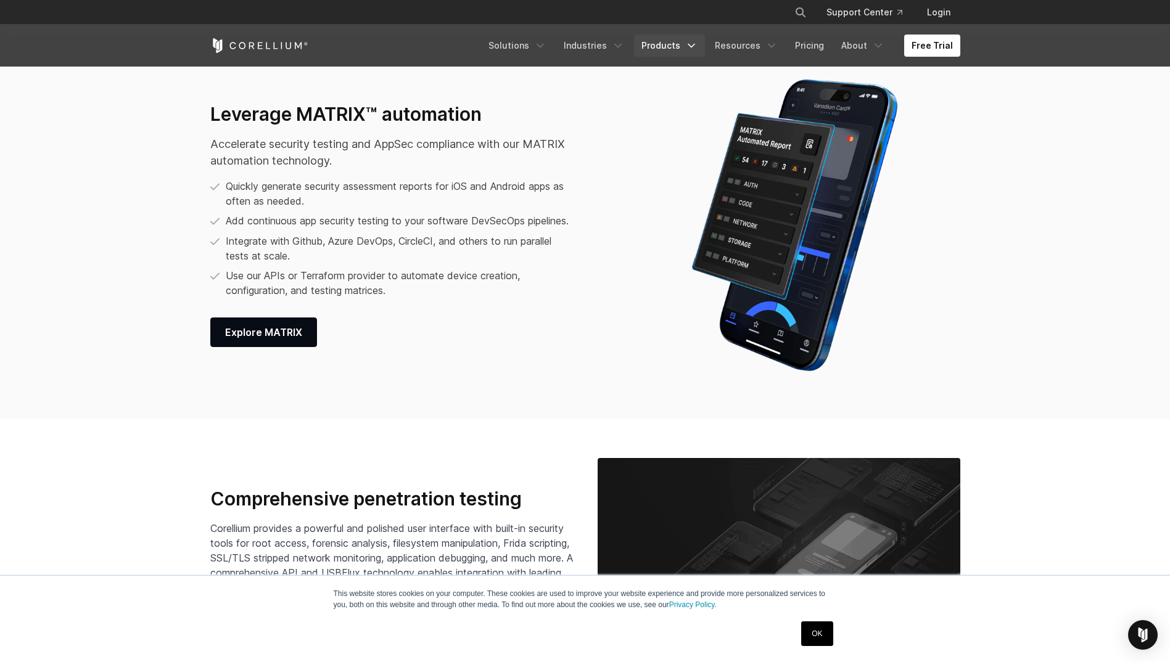 This screenshot has height=662, width=1170. I want to click on a: Industries, so click(594, 46).